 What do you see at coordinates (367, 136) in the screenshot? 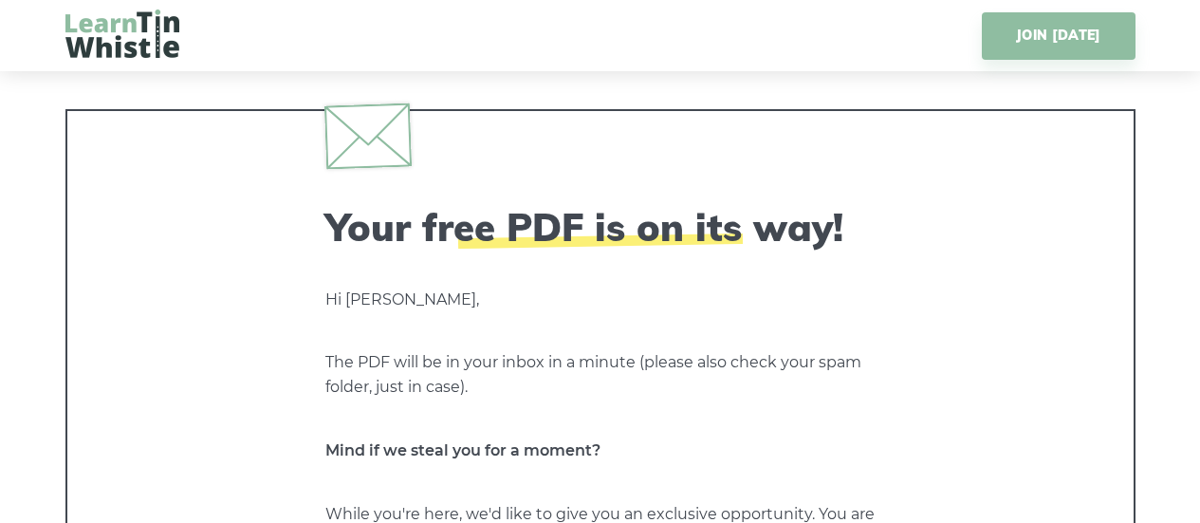
I see `img: envelope.svg` at bounding box center [367, 136].